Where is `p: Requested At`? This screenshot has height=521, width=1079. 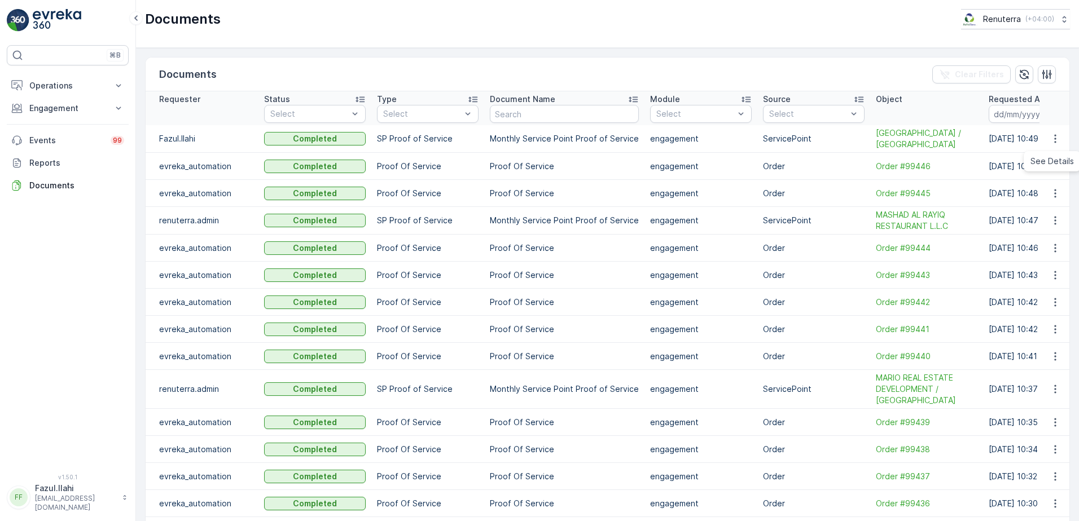
p: Requested At is located at coordinates (1016, 99).